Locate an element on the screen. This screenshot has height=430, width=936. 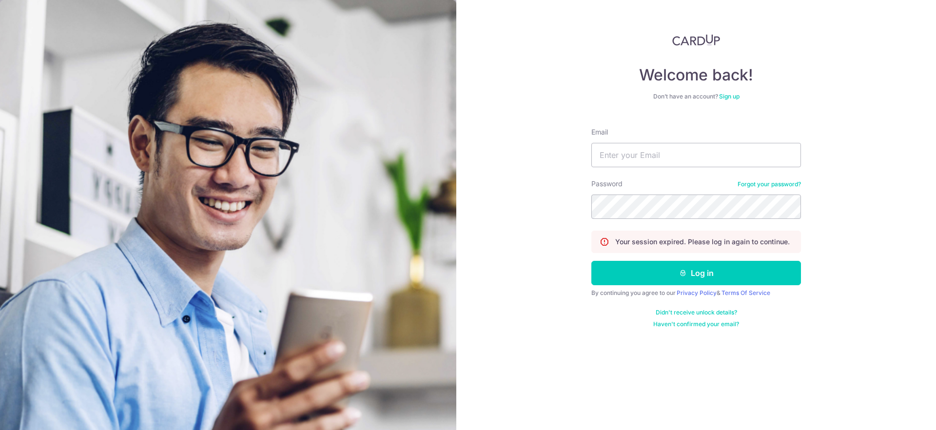
div: By continuing you agree to our & is located at coordinates (696, 293).